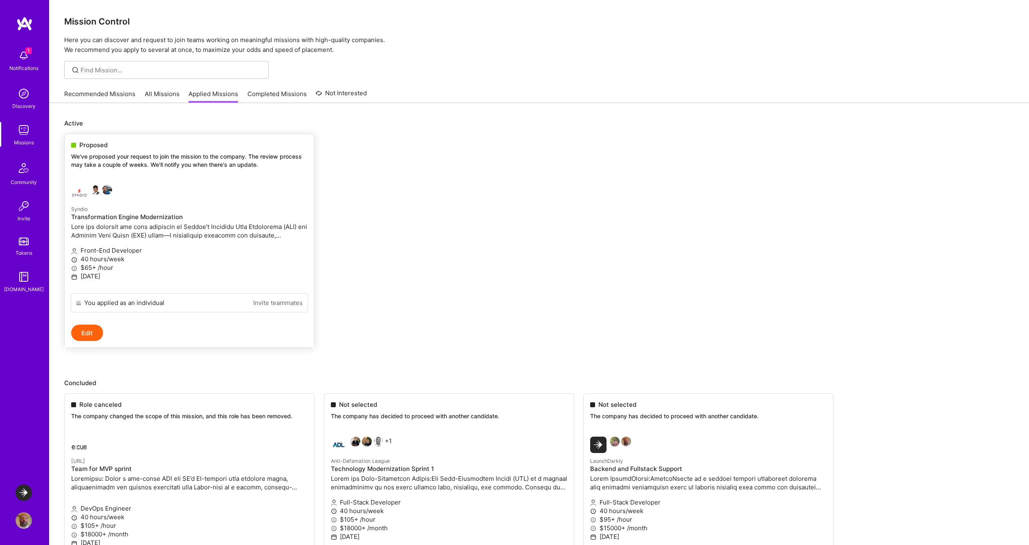 Image resolution: width=1029 pixels, height=545 pixels. What do you see at coordinates (539, 21) in the screenshot?
I see `h3: Mission Control` at bounding box center [539, 21].